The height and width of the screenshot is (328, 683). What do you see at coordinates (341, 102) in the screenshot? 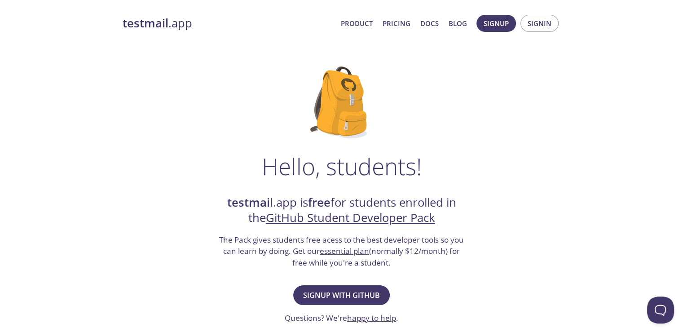
I see `img: github-student-backpack.png` at bounding box center [341, 102].